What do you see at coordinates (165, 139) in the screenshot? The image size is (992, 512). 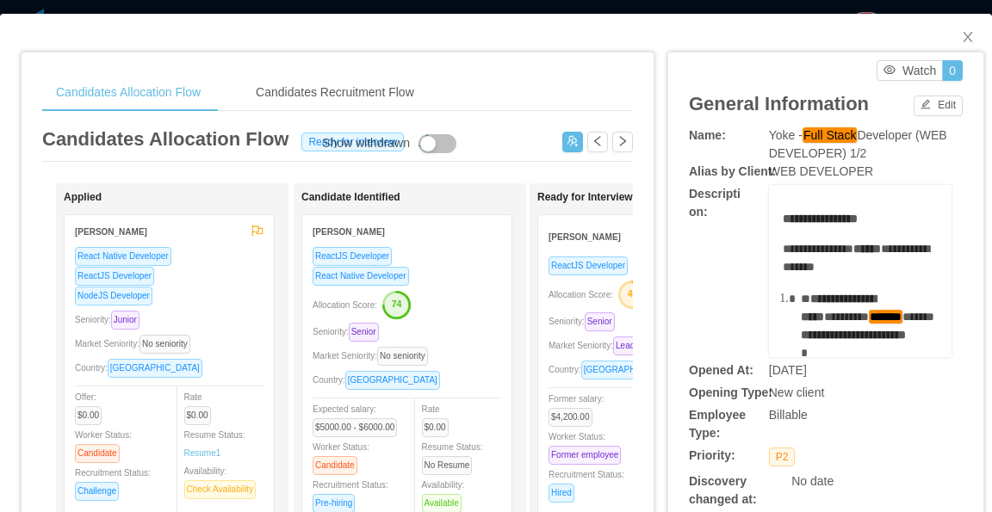 I see `article: Candidates Allocation Flow` at bounding box center [165, 139].